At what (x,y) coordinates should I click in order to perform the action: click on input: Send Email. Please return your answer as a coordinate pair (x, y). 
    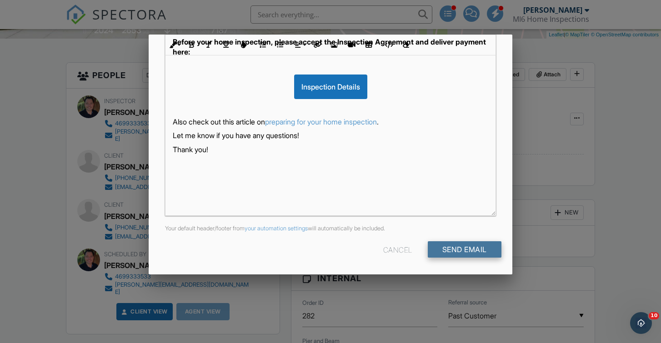
    Looking at the image, I should click on (464, 249).